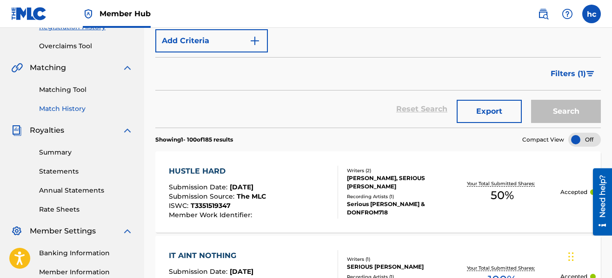 This screenshot has height=278, width=612. What do you see at coordinates (567, 14) in the screenshot?
I see `div: Help` at bounding box center [567, 14].